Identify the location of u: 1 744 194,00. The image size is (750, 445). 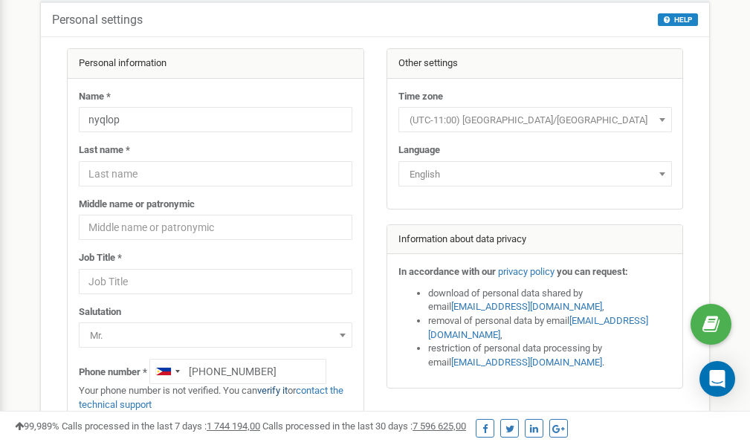
(233, 426).